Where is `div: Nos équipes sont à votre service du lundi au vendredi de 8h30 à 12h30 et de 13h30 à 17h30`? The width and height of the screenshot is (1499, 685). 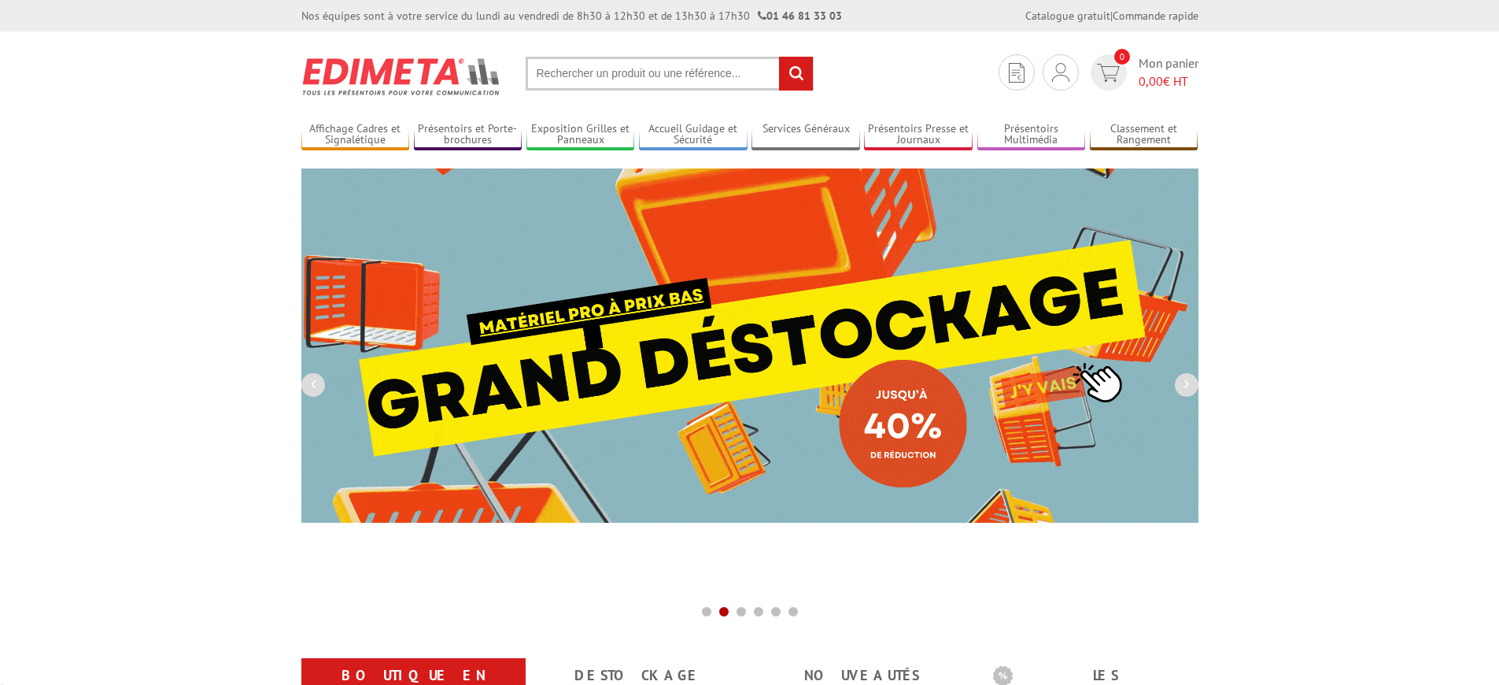
div: Nos équipes sont à votre service du lundi au vendredi de 8h30 à 12h30 et de 13h30 à 17h30 is located at coordinates (571, 16).